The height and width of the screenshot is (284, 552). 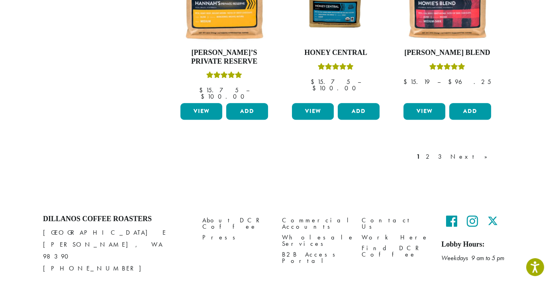 I want to click on h5: Lobby Hours:, so click(x=475, y=245).